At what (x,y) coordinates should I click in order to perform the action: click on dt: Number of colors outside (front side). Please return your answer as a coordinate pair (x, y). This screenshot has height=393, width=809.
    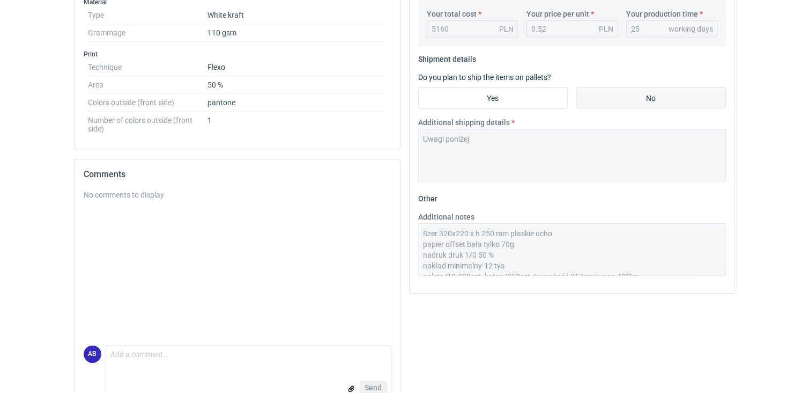
    Looking at the image, I should click on (148, 122).